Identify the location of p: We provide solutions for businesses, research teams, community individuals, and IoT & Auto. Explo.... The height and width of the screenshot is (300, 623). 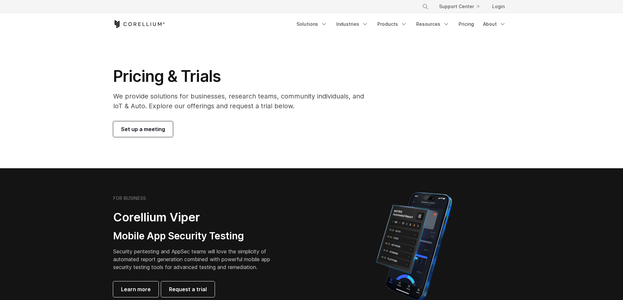
(243, 101).